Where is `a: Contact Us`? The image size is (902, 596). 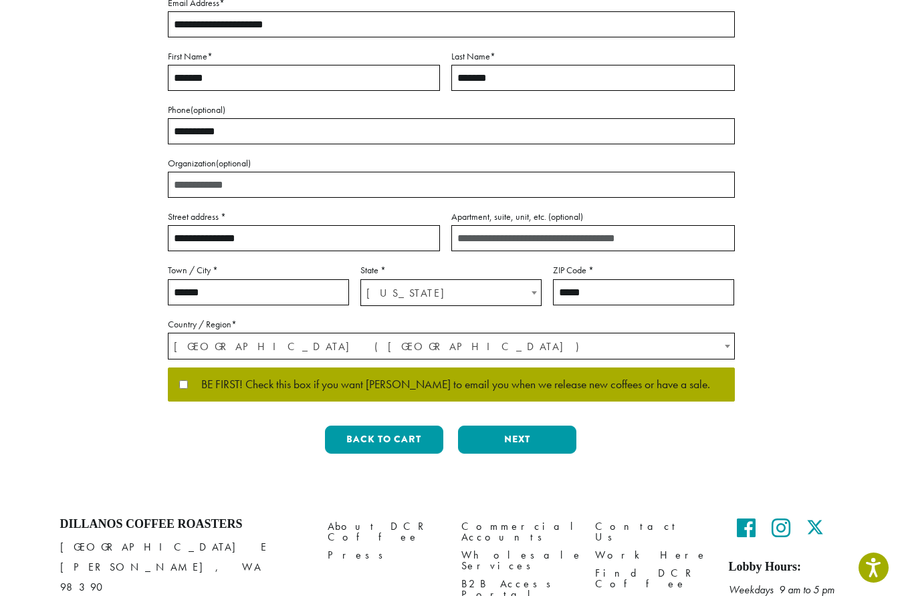 a: Contact Us is located at coordinates (652, 532).